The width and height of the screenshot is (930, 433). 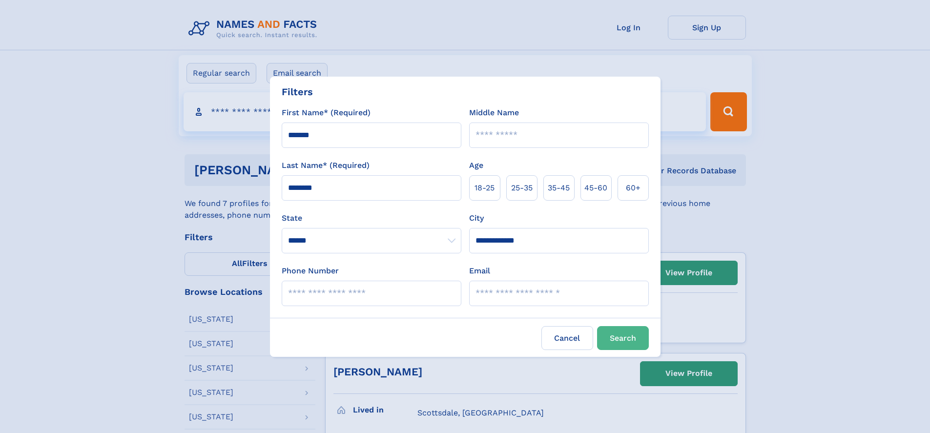 What do you see at coordinates (522, 188) in the screenshot?
I see `span: 25‑35` at bounding box center [522, 188].